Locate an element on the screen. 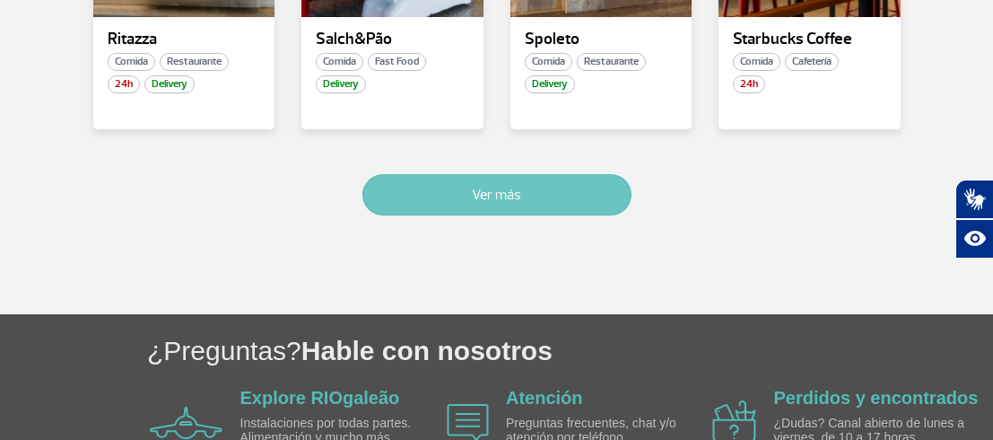  span: Fast Food is located at coordinates (397, 62).